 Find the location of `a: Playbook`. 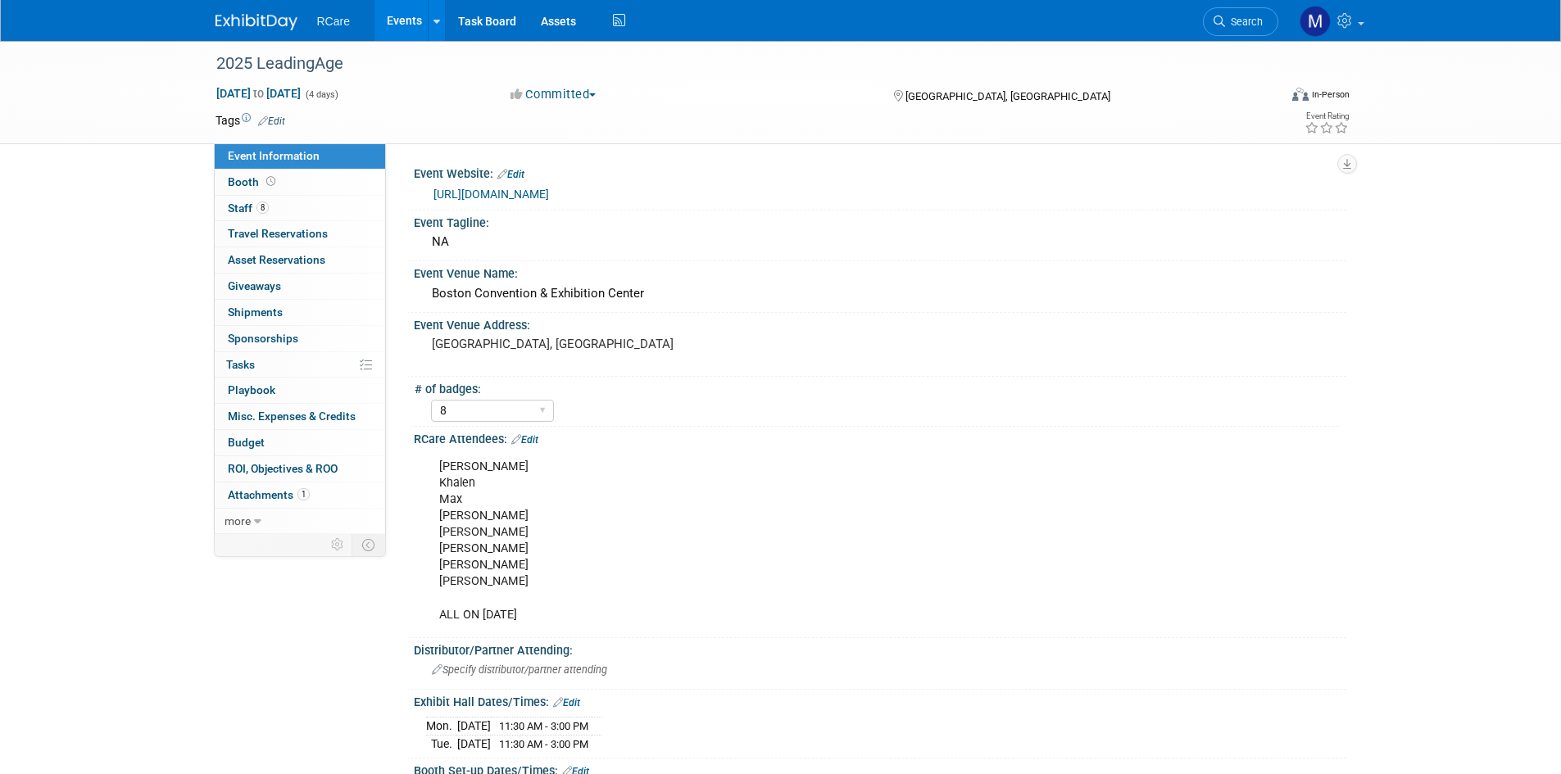

a: Playbook is located at coordinates (300, 390).